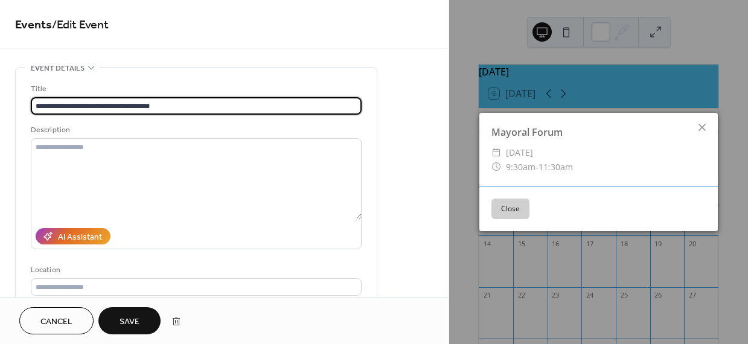 This screenshot has height=344, width=748. I want to click on span: 9:30am, so click(521, 167).